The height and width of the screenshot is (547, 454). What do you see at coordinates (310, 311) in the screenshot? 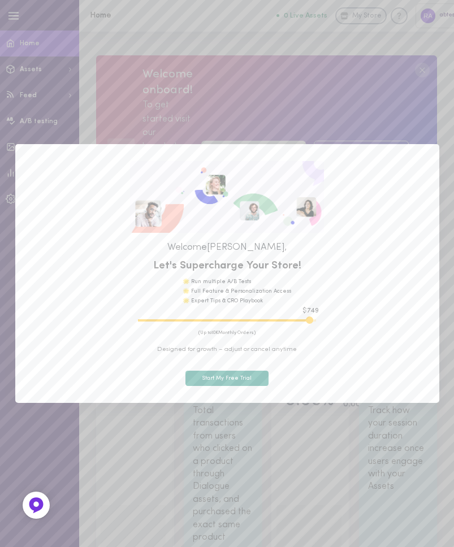
I see `span: $ 749` at bounding box center [310, 311].